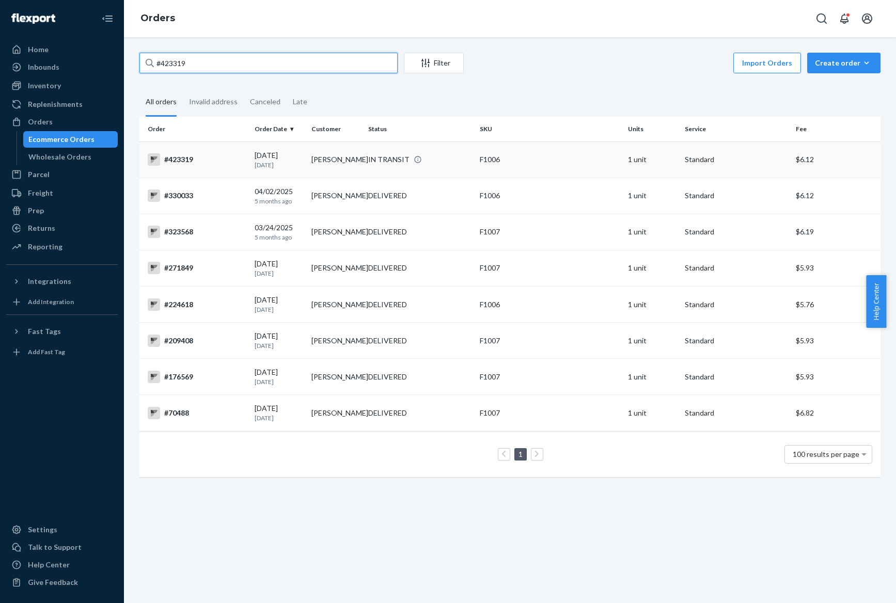 The height and width of the screenshot is (603, 896). Describe the element at coordinates (197, 305) in the screenshot. I see `div: #224618` at that location.